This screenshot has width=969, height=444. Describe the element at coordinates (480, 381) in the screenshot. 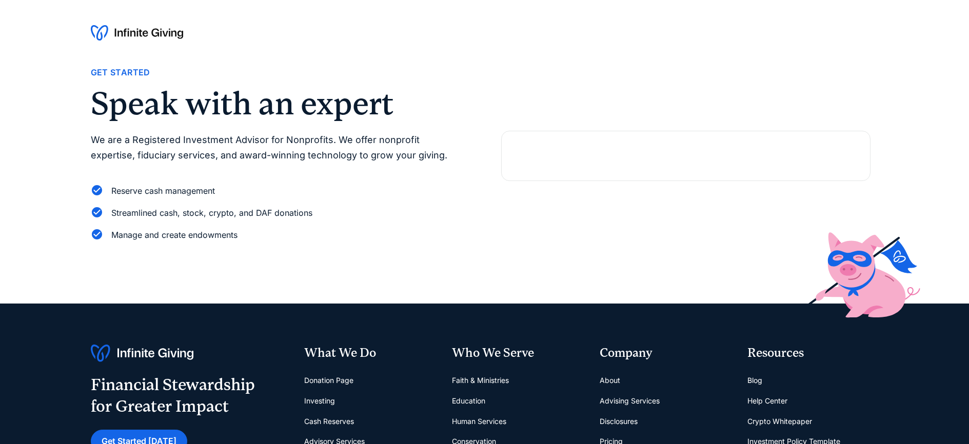

I see `a: Faith & Ministries` at that location.